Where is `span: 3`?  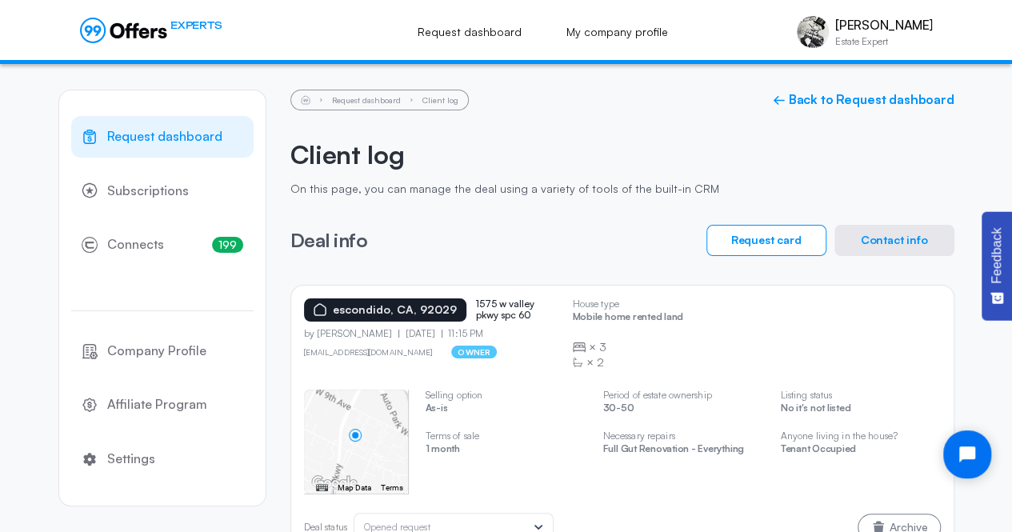
span: 3 is located at coordinates (602, 347).